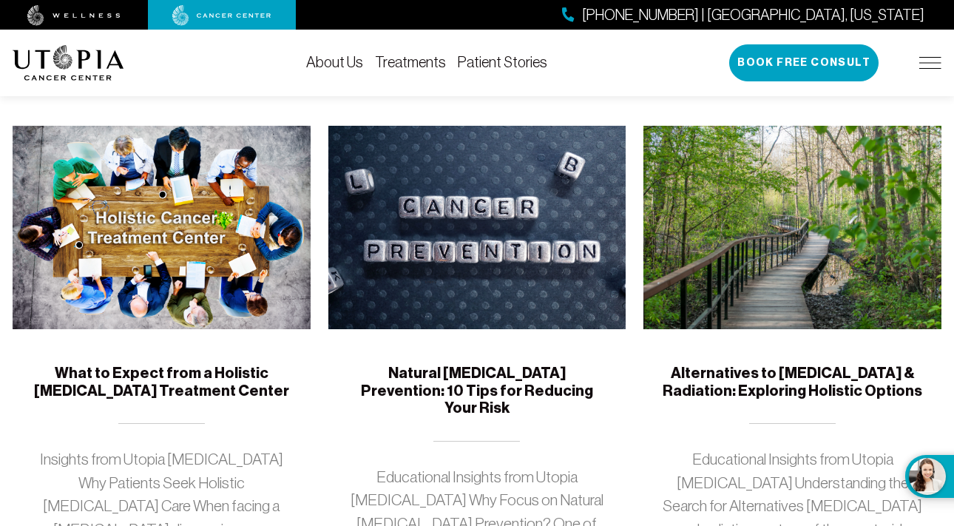  Describe the element at coordinates (161, 227) in the screenshot. I see `img: What to Expect from a Holistic Cancer Treatment Center` at that location.